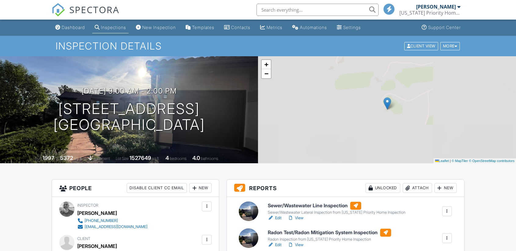  I want to click on div: Support Center, so click(444, 27).